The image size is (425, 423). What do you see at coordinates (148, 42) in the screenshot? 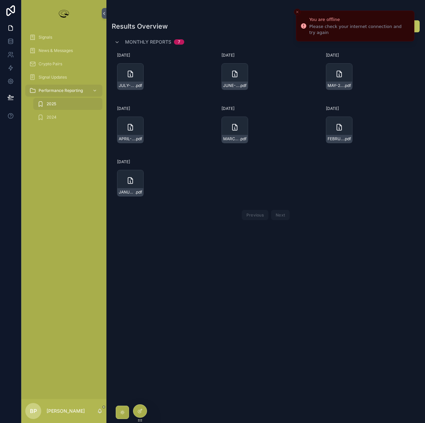
I see `span: Monthly Reports` at bounding box center [148, 42].